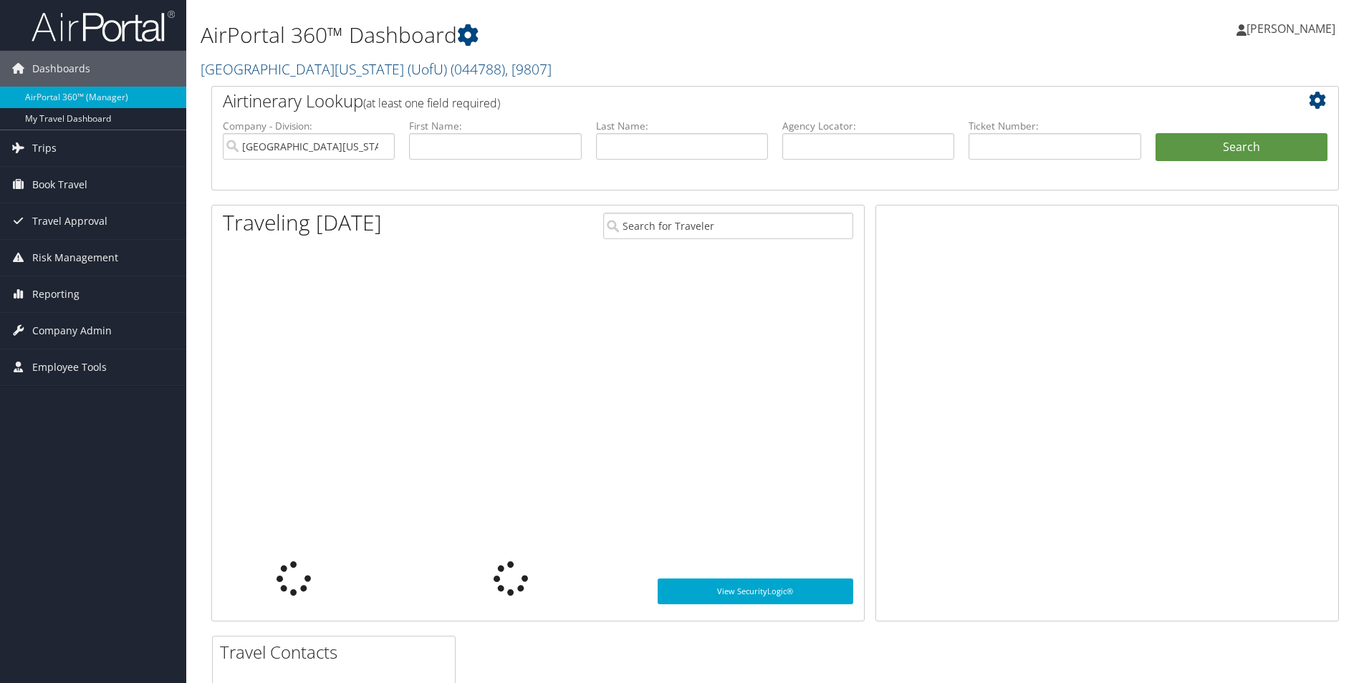  Describe the element at coordinates (755, 592) in the screenshot. I see `a: View SecurityLogic®` at that location.